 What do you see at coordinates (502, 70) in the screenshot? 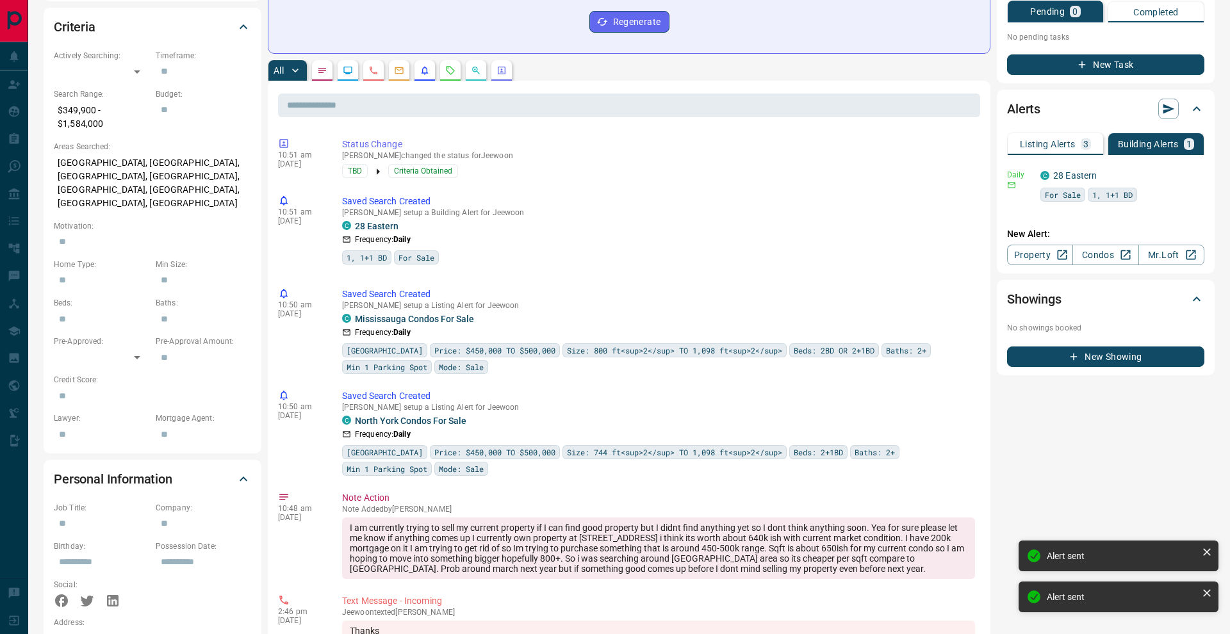
I see `svg: Agent Actions` at bounding box center [502, 70].